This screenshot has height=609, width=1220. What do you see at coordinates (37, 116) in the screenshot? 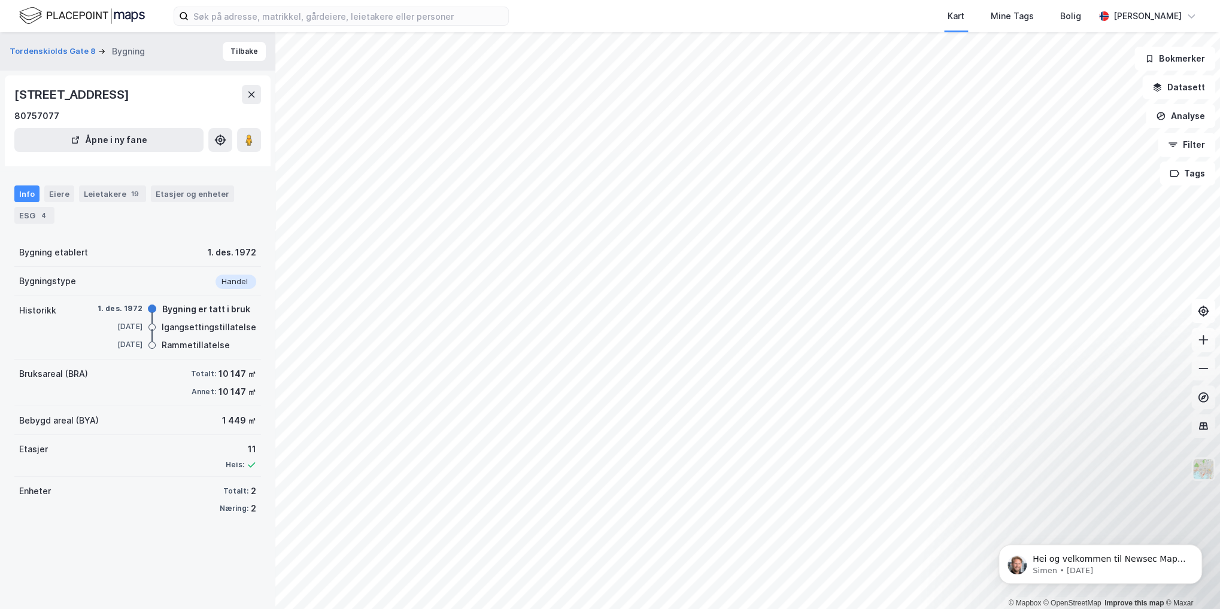
I see `div: 80757077` at bounding box center [37, 116].